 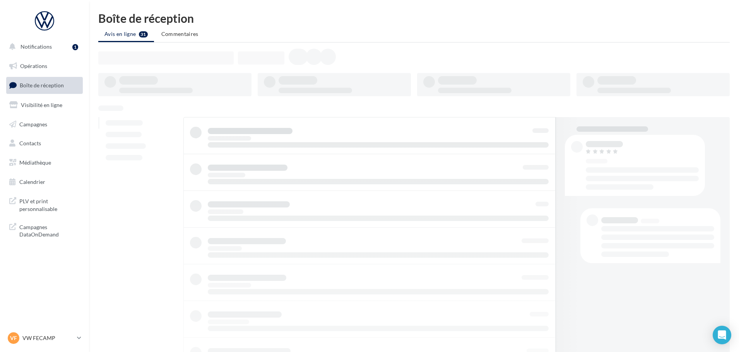 I want to click on button: Notifications 1, so click(x=43, y=47).